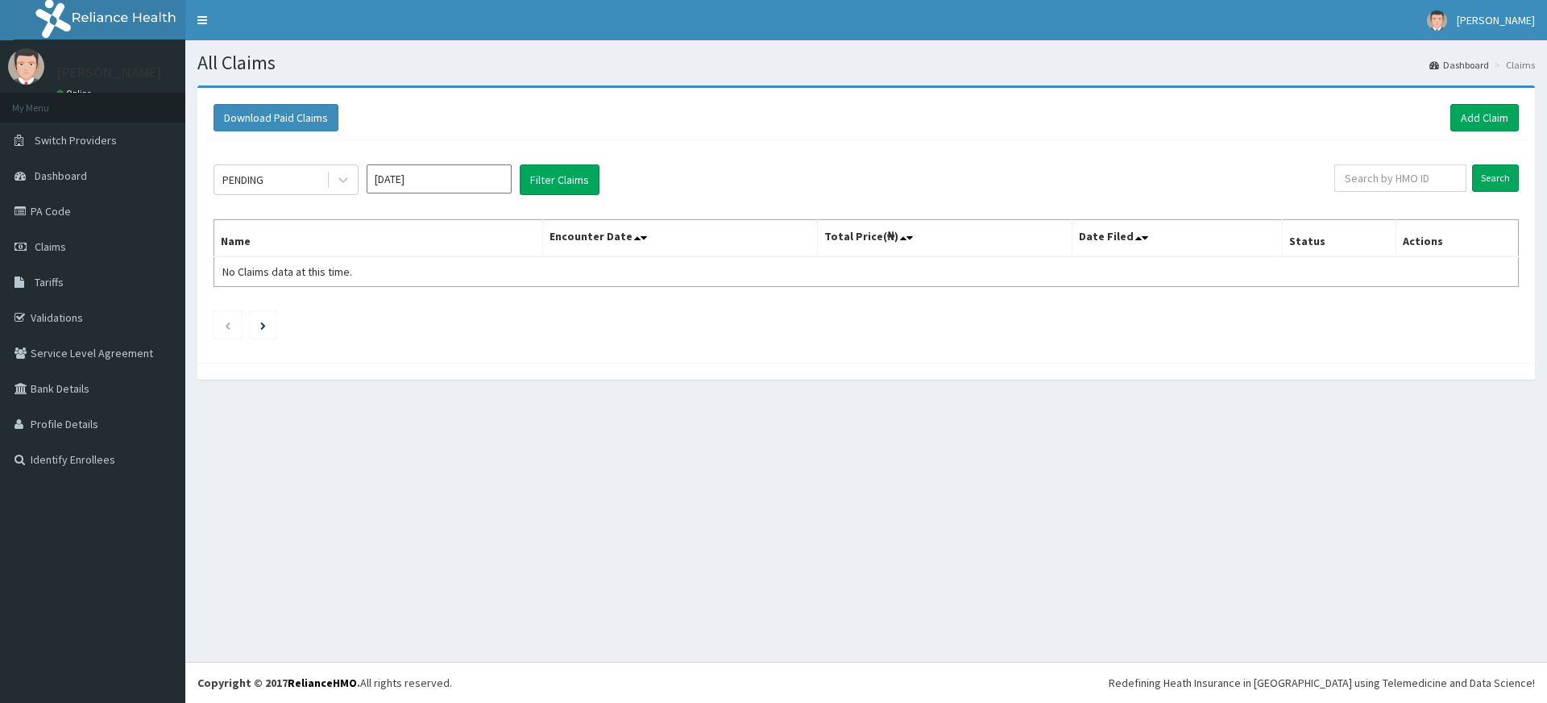  I want to click on th: Actions, so click(1457, 239).